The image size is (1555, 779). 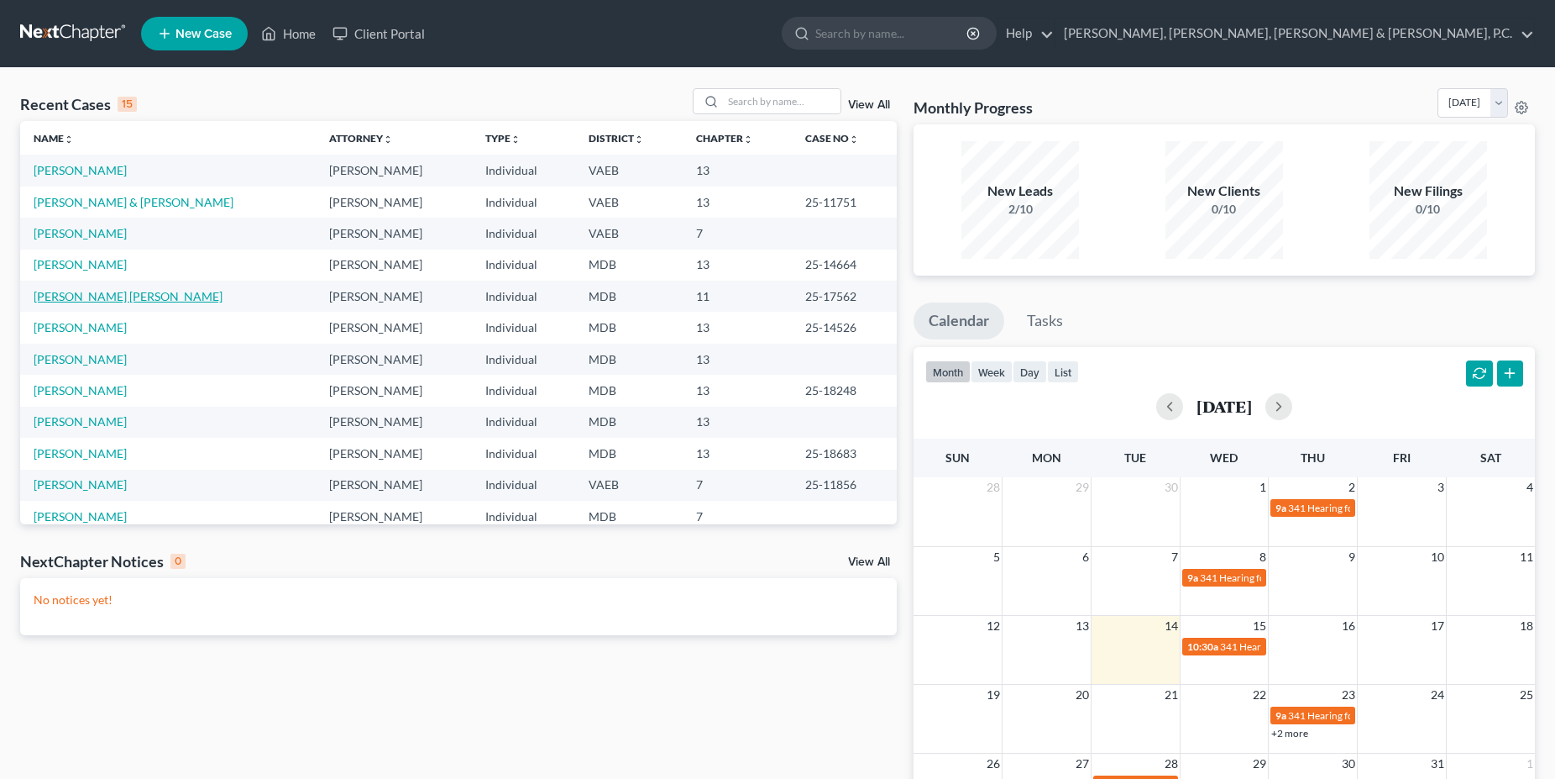 What do you see at coordinates (459, 600) in the screenshot?
I see `p: No notices yet!` at bounding box center [459, 600].